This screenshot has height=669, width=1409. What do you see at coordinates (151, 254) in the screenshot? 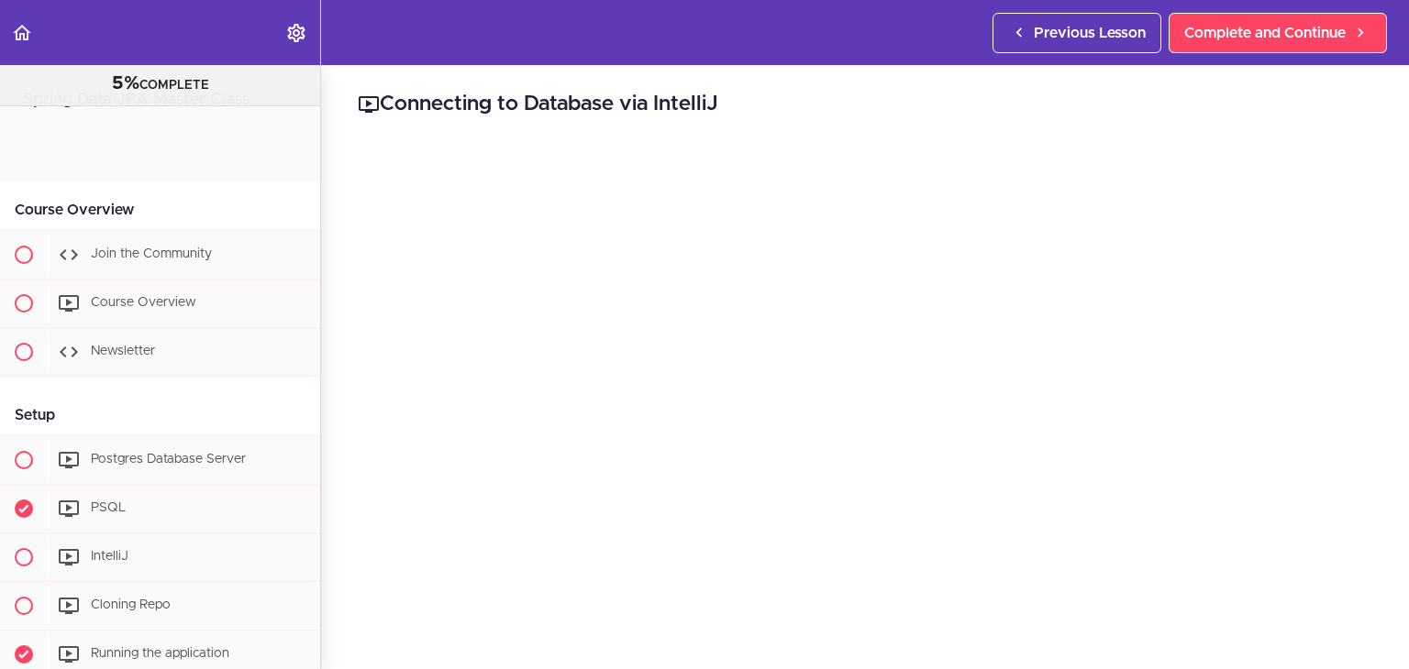
I see `span: Join the Community` at bounding box center [151, 254].